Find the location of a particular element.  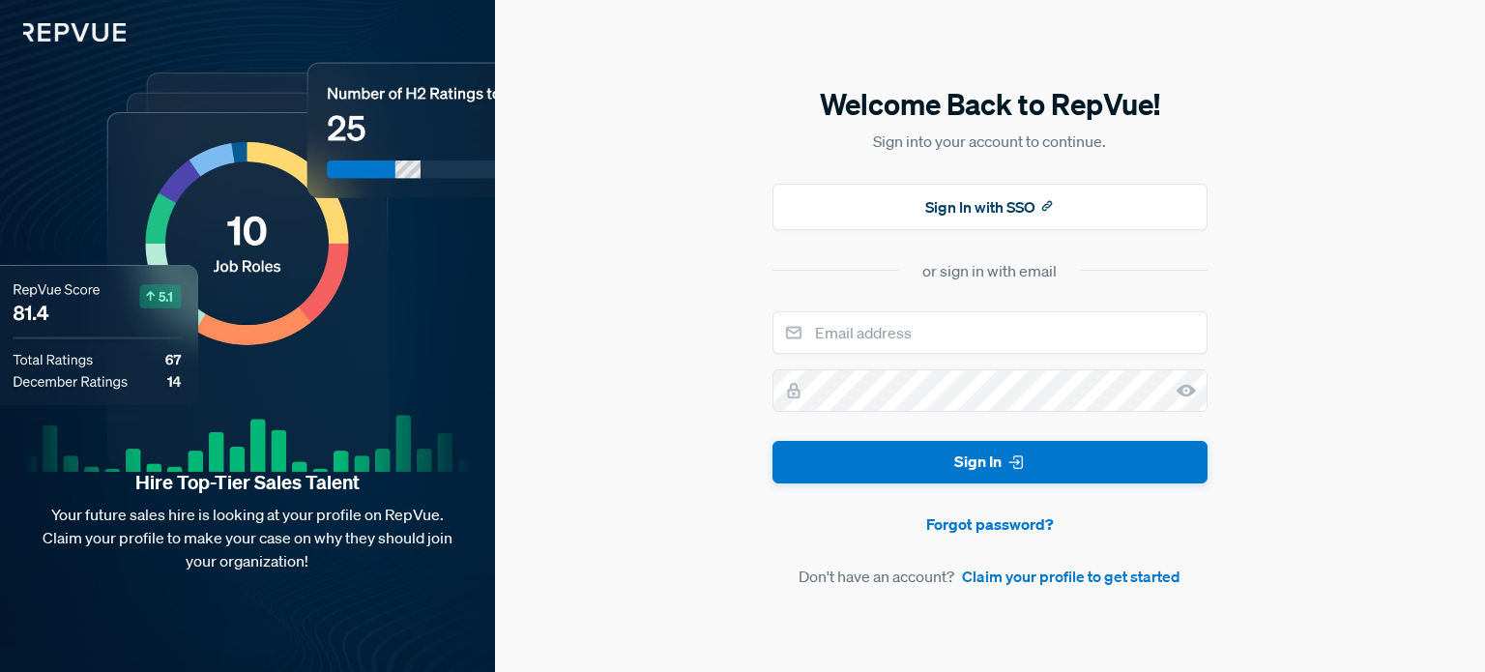

button: Sign In is located at coordinates (990, 462).